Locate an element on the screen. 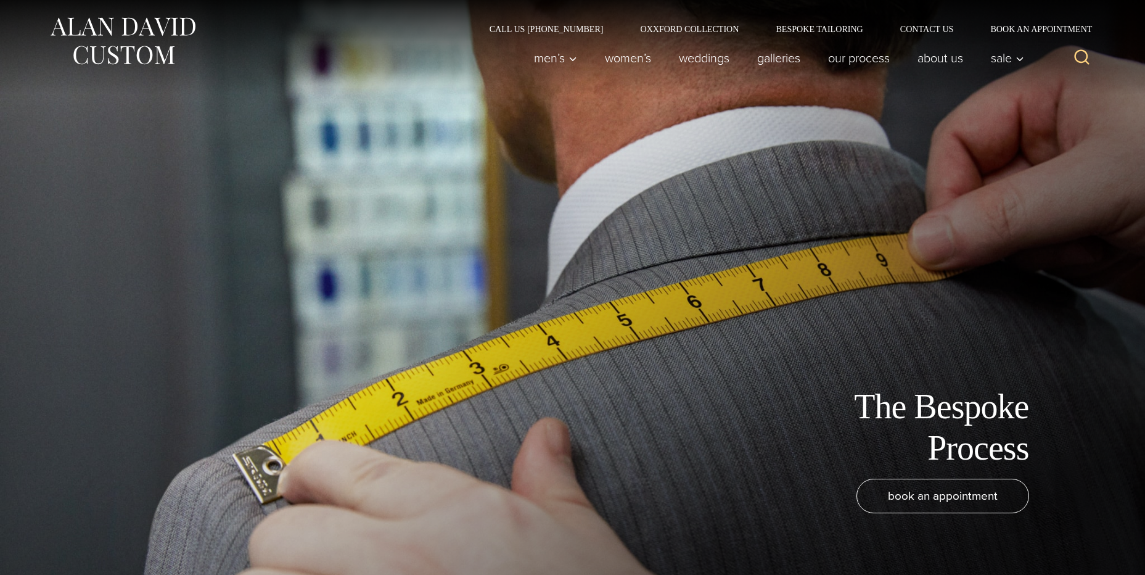 The image size is (1145, 575). h1: The Bespoke Process is located at coordinates (891, 427).